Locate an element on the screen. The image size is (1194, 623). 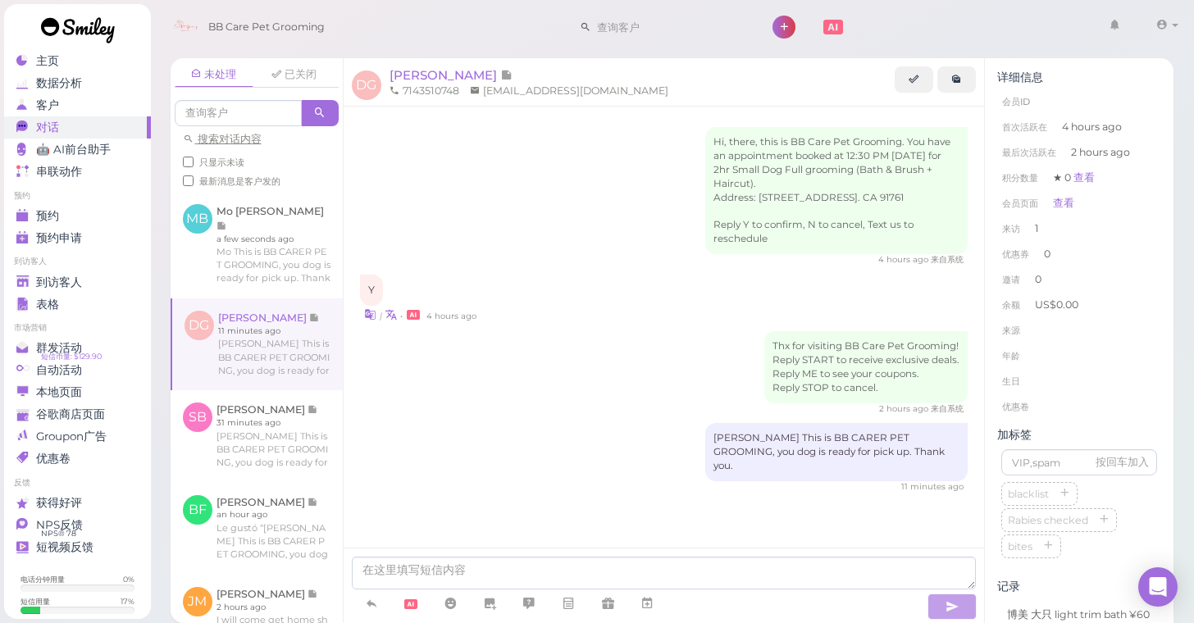
span: 数据分析 is located at coordinates (59, 83).